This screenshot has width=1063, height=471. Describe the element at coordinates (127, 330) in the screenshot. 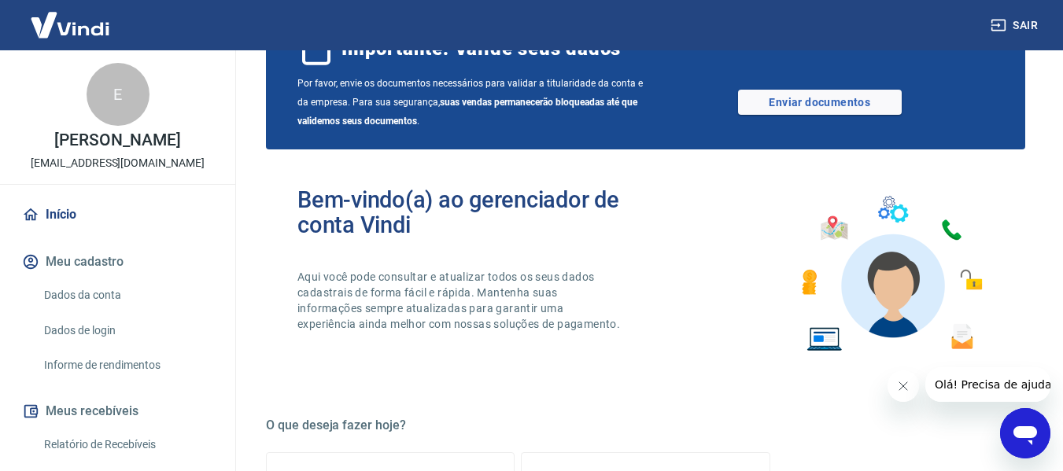

I see `a: Dados de login` at that location.